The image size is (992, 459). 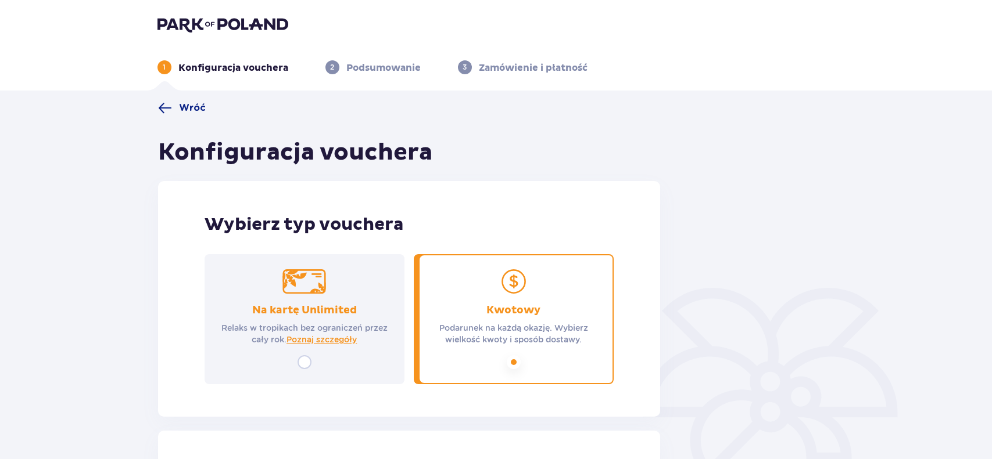 I want to click on p: 1, so click(x=164, y=67).